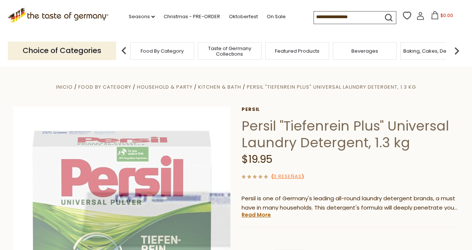 This screenshot has height=250, width=472. What do you see at coordinates (457, 51) in the screenshot?
I see `img: next arrow` at bounding box center [457, 51].